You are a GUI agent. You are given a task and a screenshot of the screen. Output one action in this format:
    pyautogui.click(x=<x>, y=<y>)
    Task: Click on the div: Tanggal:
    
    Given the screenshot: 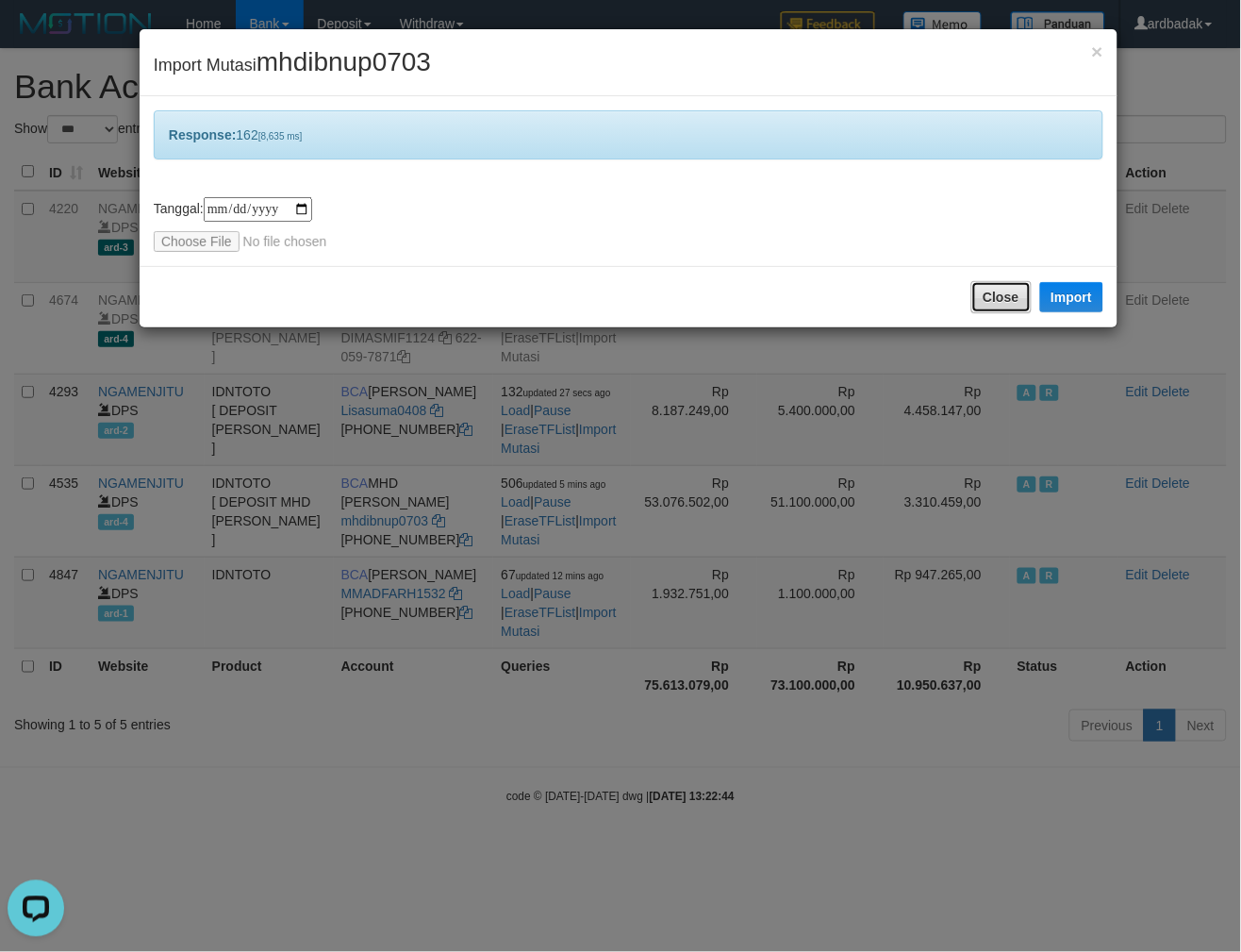 What is the action you would take?
    pyautogui.click(x=628, y=224)
    